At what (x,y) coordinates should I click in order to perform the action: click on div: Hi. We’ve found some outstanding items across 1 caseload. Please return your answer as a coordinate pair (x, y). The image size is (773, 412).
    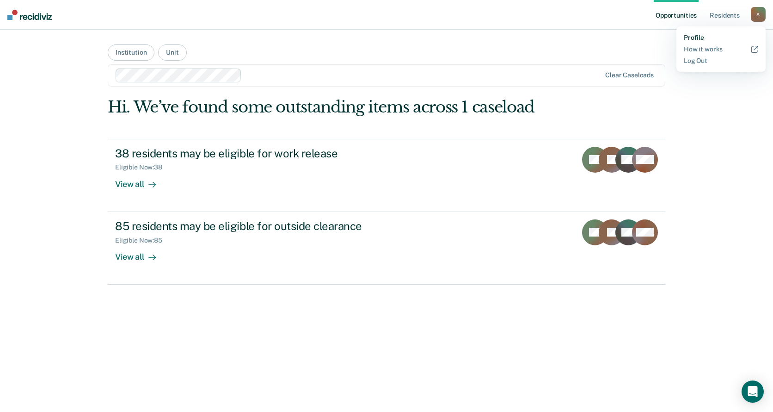
    Looking at the image, I should click on (331, 107).